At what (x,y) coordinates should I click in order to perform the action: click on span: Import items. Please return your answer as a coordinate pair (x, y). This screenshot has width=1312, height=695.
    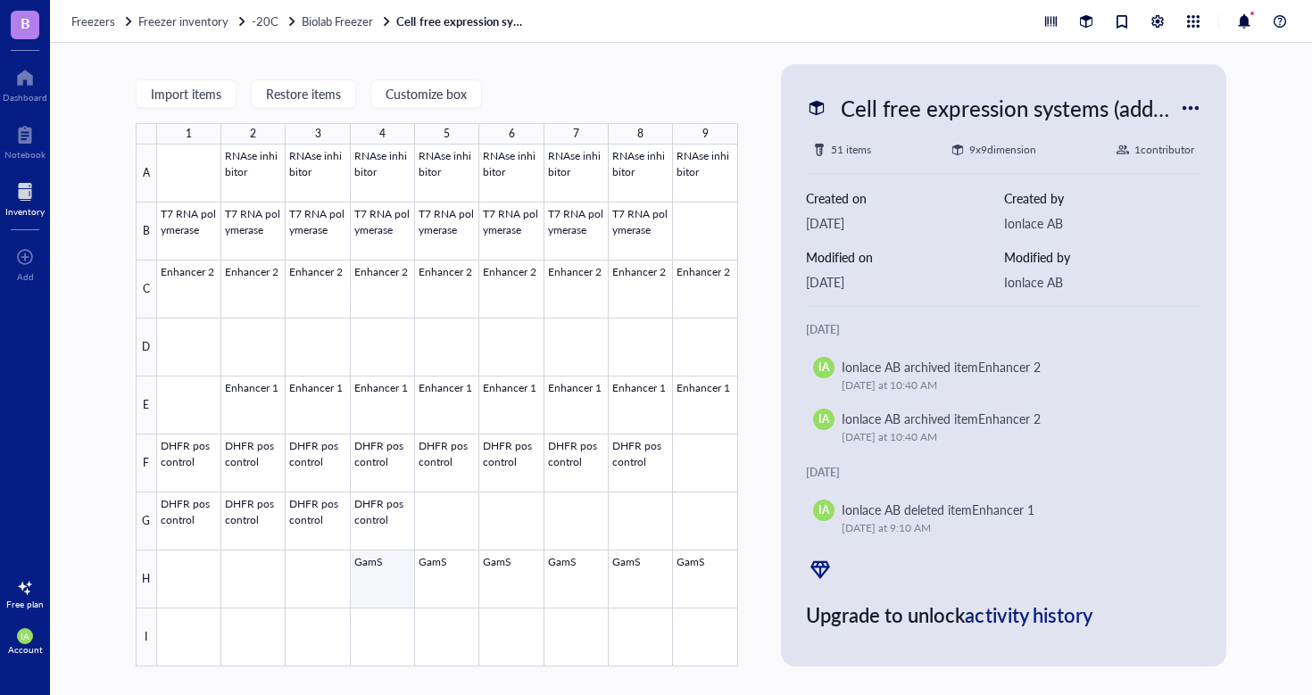
    Looking at the image, I should click on (186, 94).